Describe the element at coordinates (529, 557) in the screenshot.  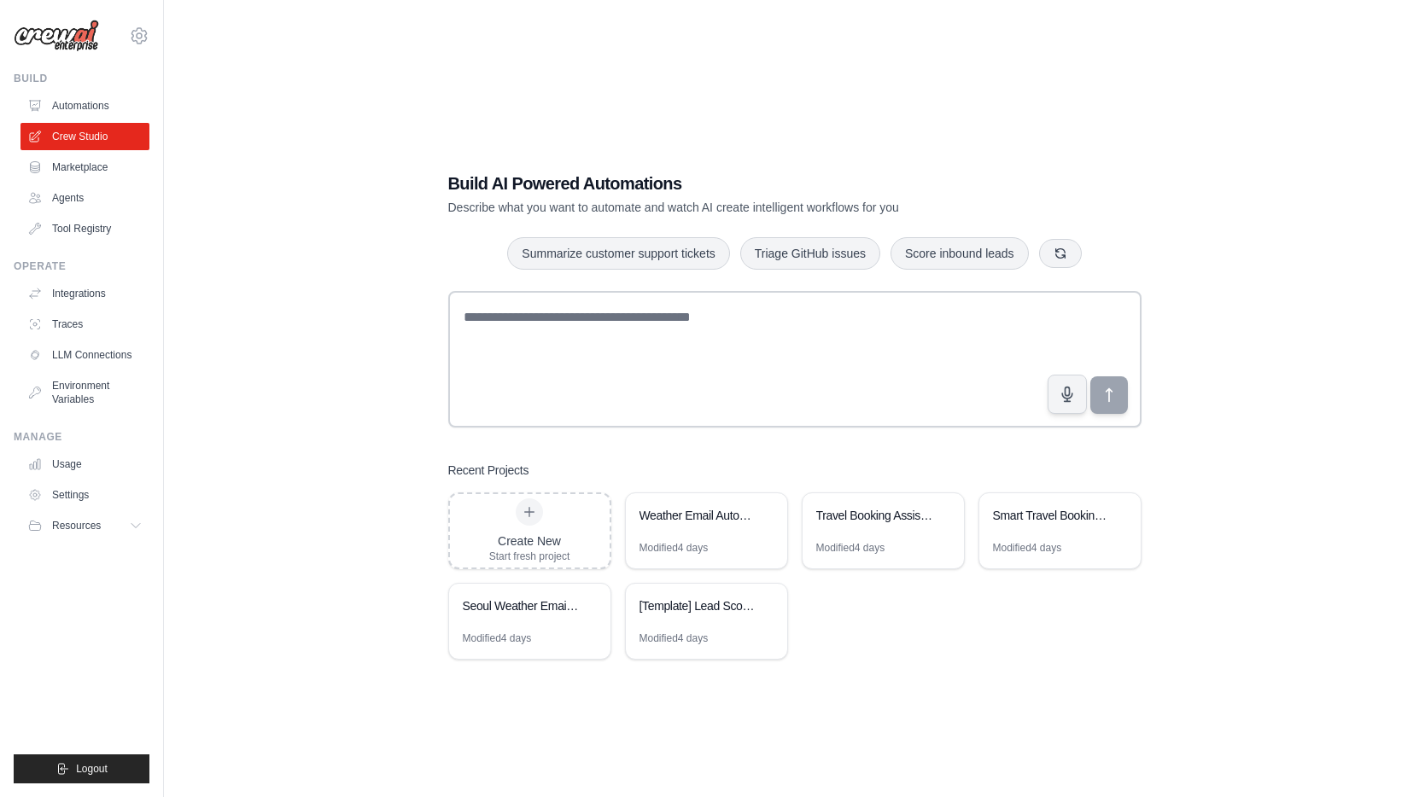
I see `div: Start fresh project` at that location.